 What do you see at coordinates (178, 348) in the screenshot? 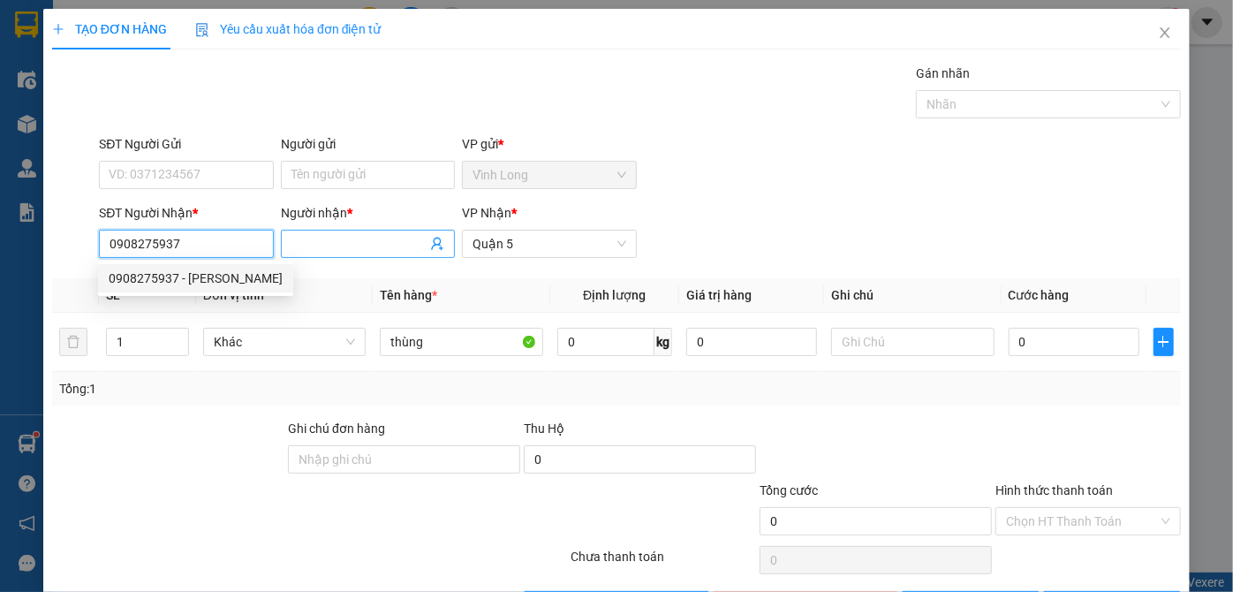
I see `span: Decrease Value` at bounding box center [178, 348].